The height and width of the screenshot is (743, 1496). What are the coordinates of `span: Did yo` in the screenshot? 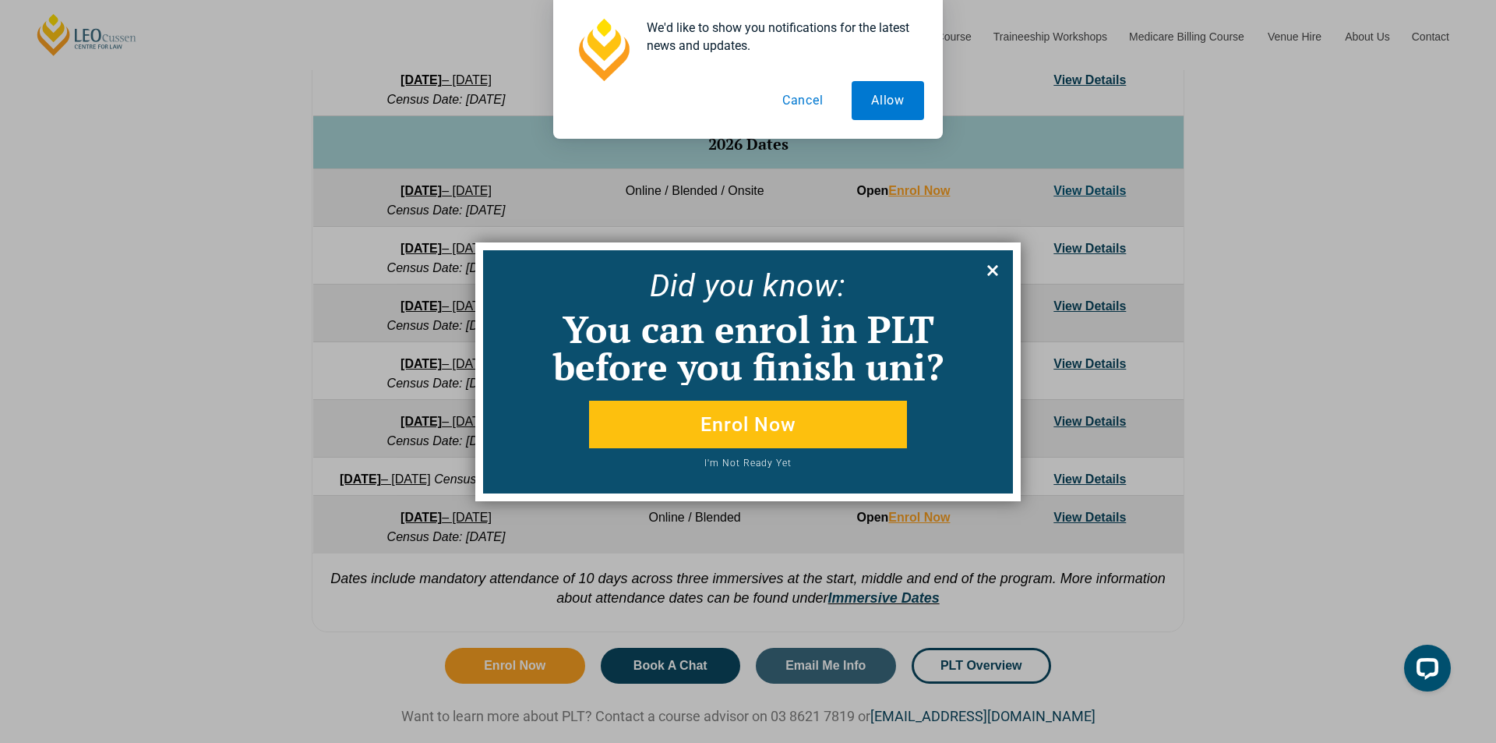 It's located at (694, 285).